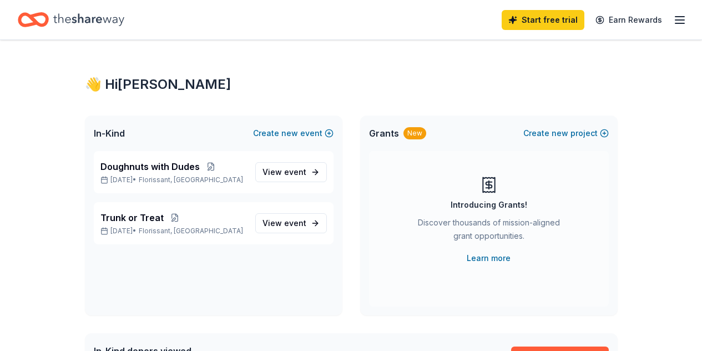  What do you see at coordinates (414, 133) in the screenshot?
I see `div: New` at bounding box center [414, 133].